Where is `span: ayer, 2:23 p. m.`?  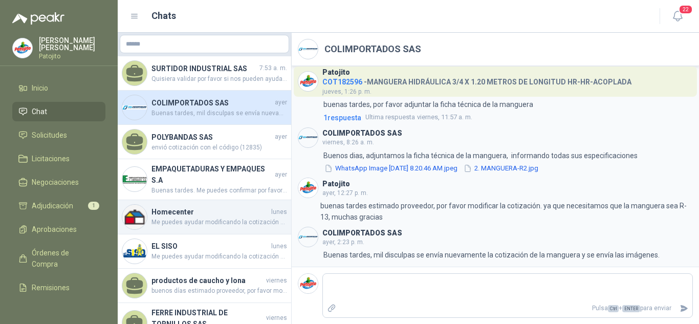
span: ayer, 2:23 p. m. is located at coordinates (343, 242).